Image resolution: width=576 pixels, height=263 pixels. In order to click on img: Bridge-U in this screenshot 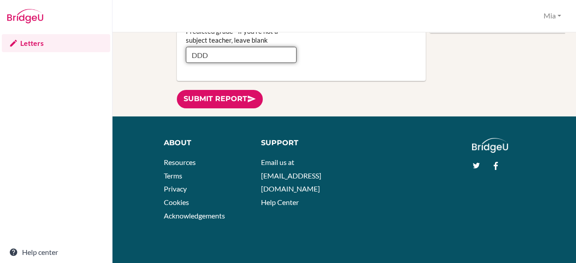, I will do `click(25, 16)`.